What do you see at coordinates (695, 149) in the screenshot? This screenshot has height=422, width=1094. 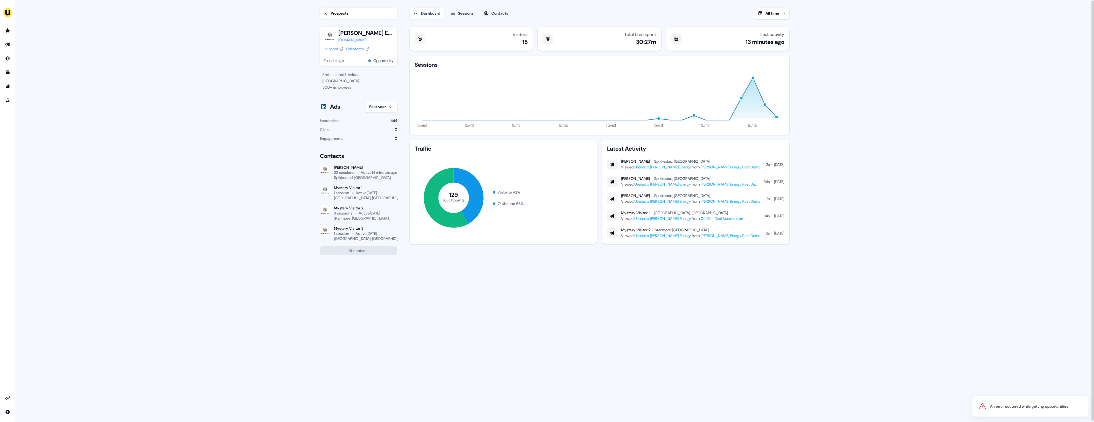 I see `div: Latest Activity` at bounding box center [695, 149].